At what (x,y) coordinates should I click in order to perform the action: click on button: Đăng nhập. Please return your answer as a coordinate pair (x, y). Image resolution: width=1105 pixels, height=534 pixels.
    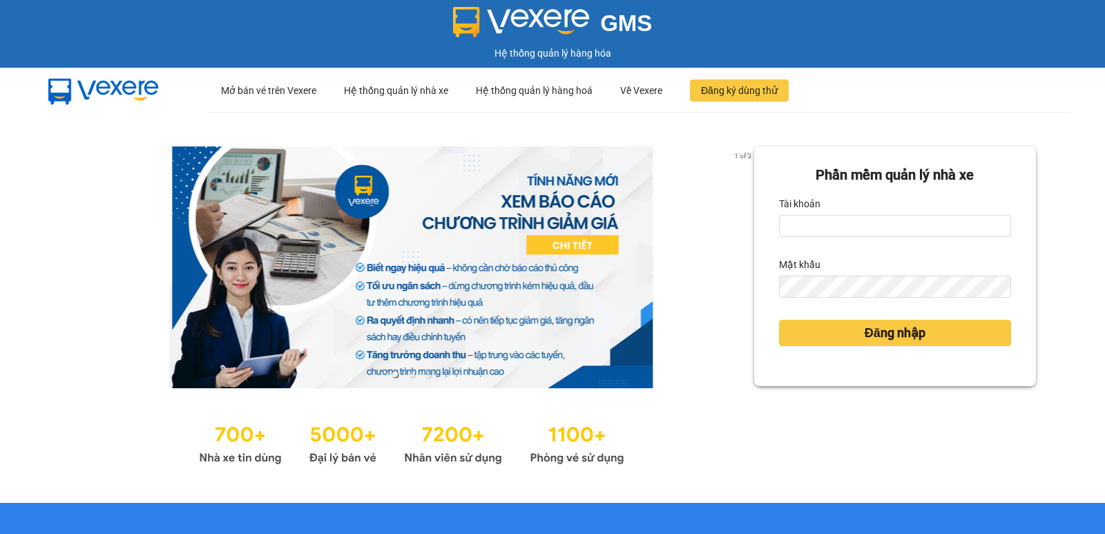
    Looking at the image, I should click on (895, 333).